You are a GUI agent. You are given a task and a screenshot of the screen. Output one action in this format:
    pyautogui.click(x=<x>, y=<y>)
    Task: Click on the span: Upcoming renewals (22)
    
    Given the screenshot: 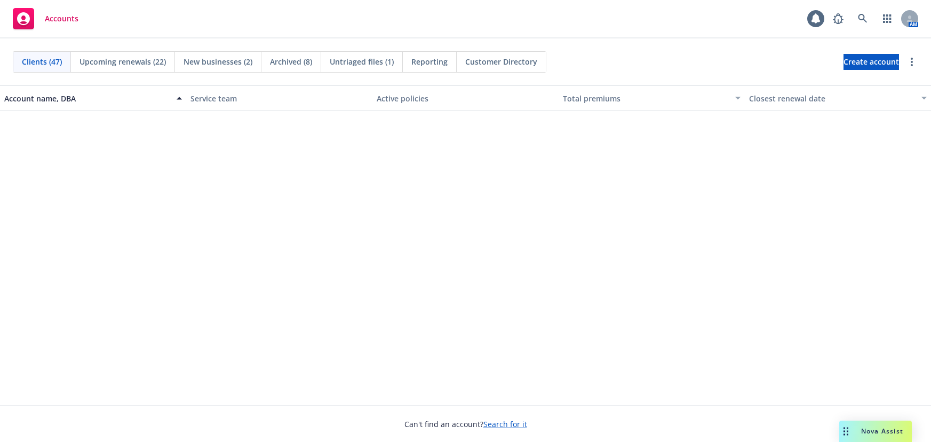 What is the action you would take?
    pyautogui.click(x=123, y=61)
    